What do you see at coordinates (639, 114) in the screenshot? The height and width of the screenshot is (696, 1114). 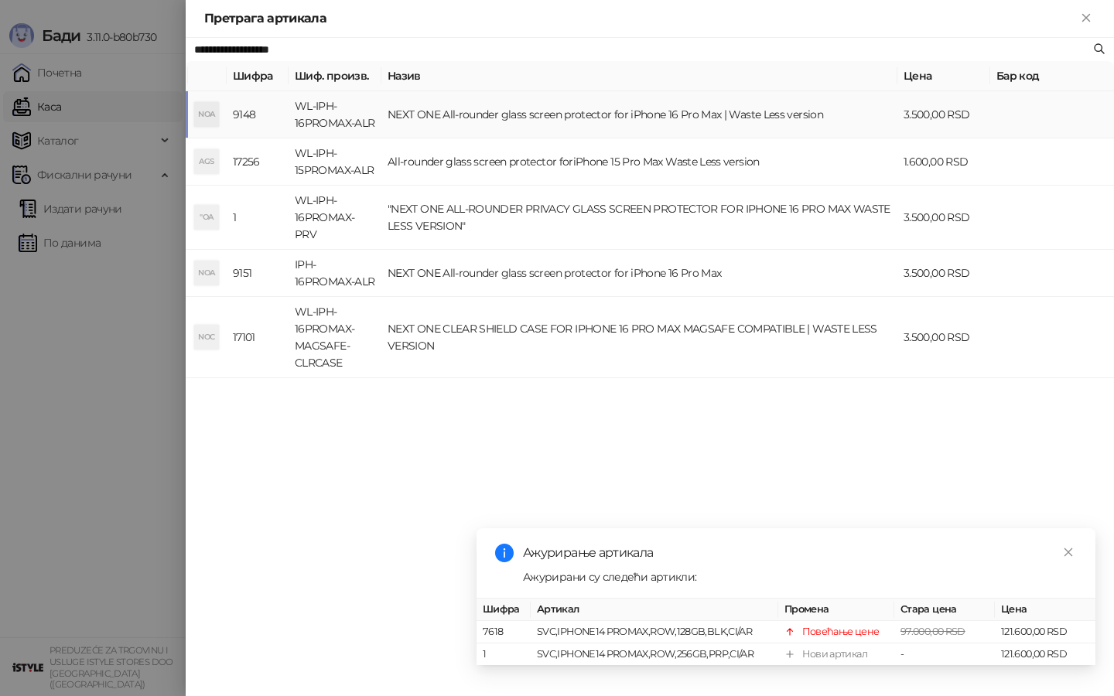 I see `td: NEXT ONE All-rounder glass screen protector for iPhone 16 Pro Max | Waste Less version` at bounding box center [639, 114].